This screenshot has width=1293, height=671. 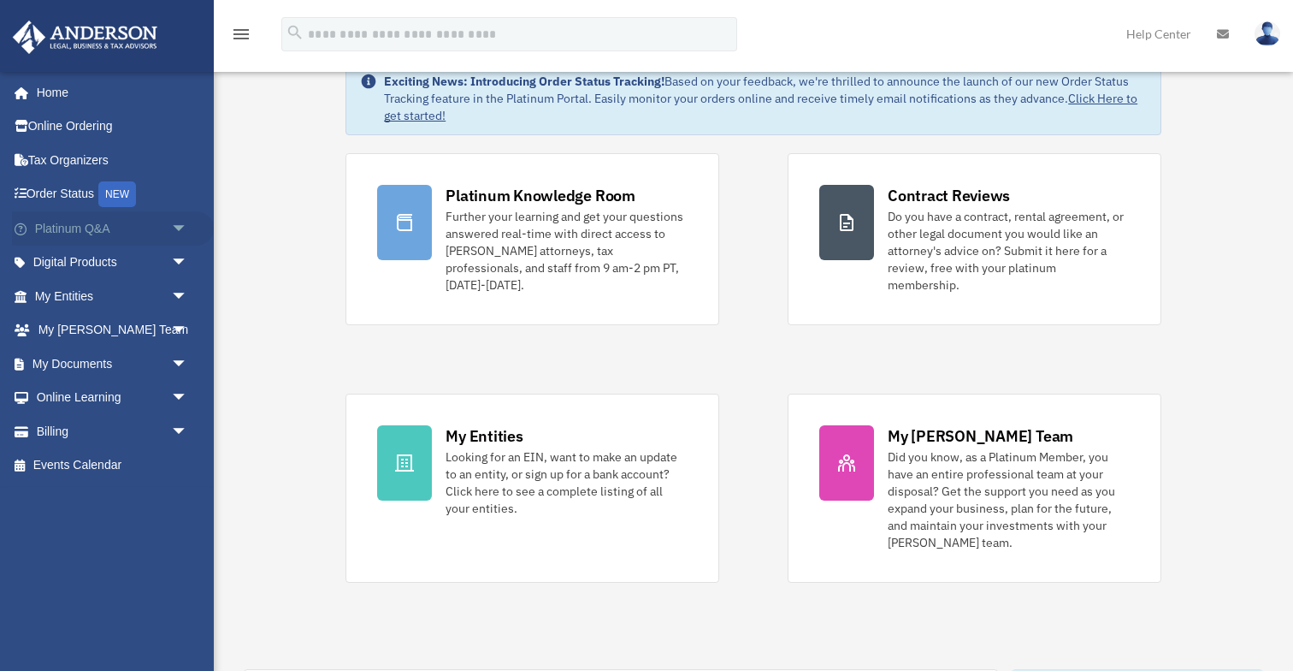 What do you see at coordinates (760, 107) in the screenshot?
I see `a: Click Here to get started!` at bounding box center [760, 107].